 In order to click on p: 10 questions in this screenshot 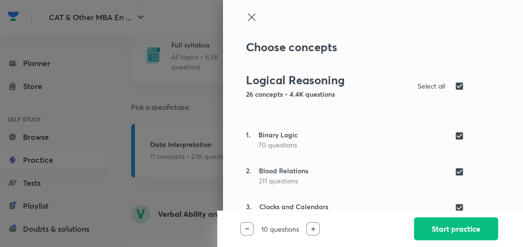, I will do `click(280, 229)`.